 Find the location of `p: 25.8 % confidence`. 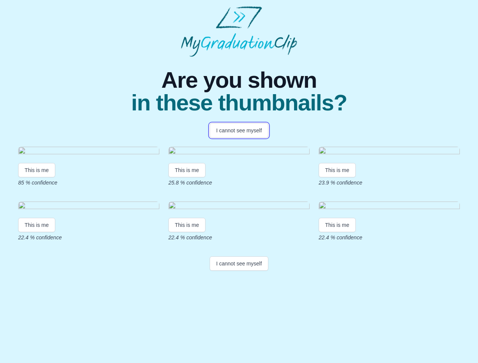

p: 25.8 % confidence is located at coordinates (239, 183).